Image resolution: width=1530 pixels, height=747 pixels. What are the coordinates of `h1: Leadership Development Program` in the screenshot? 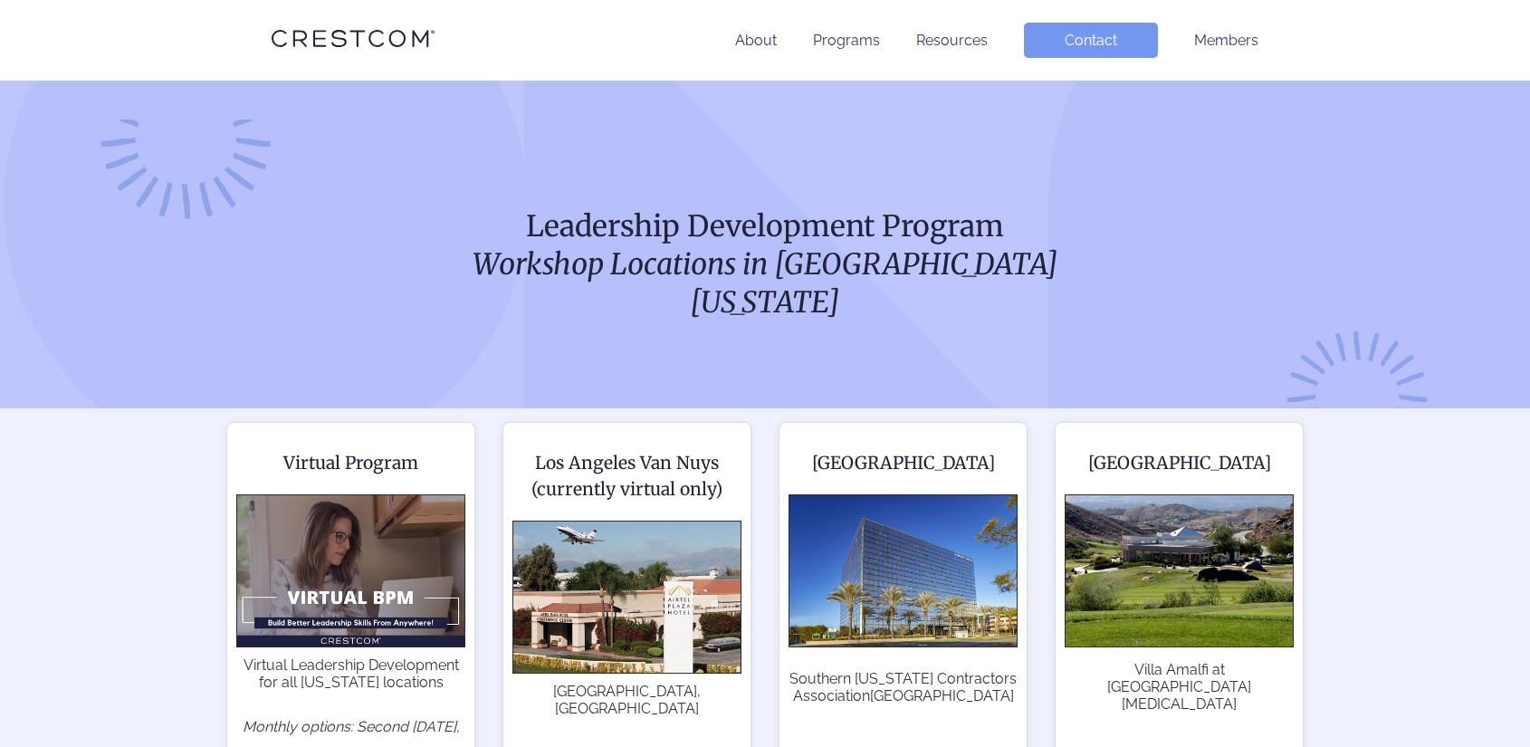 It's located at (765, 264).